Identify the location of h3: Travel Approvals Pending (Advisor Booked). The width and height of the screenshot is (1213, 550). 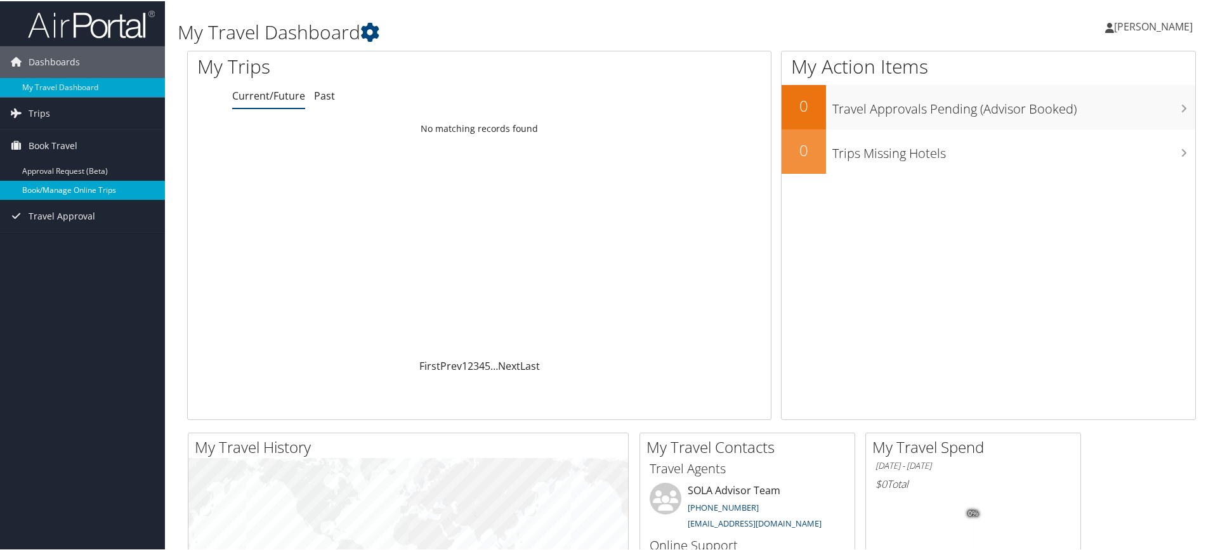
(1014, 105).